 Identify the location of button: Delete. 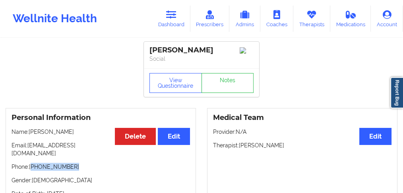
(135, 136).